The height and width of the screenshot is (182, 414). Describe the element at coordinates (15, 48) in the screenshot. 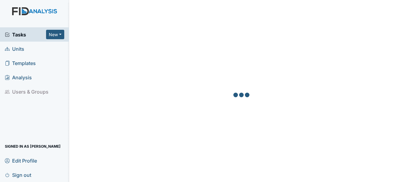

I see `span: Units` at that location.